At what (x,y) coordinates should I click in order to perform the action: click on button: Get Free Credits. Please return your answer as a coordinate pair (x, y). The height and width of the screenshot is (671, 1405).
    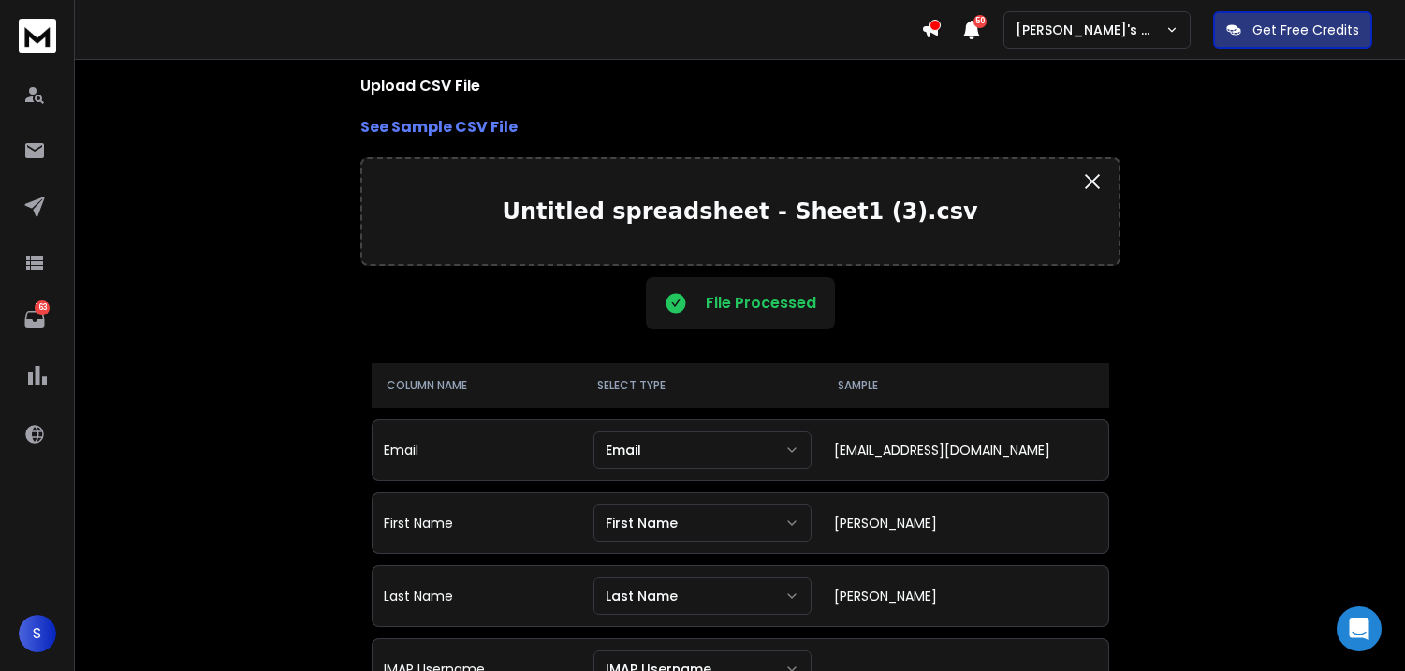
    Looking at the image, I should click on (1292, 30).